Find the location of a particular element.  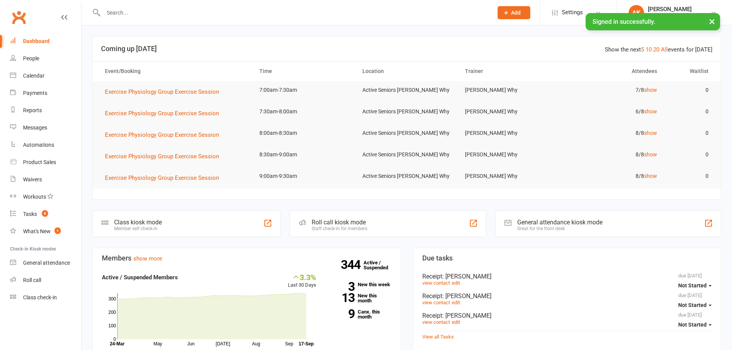

a: All is located at coordinates (664, 50).